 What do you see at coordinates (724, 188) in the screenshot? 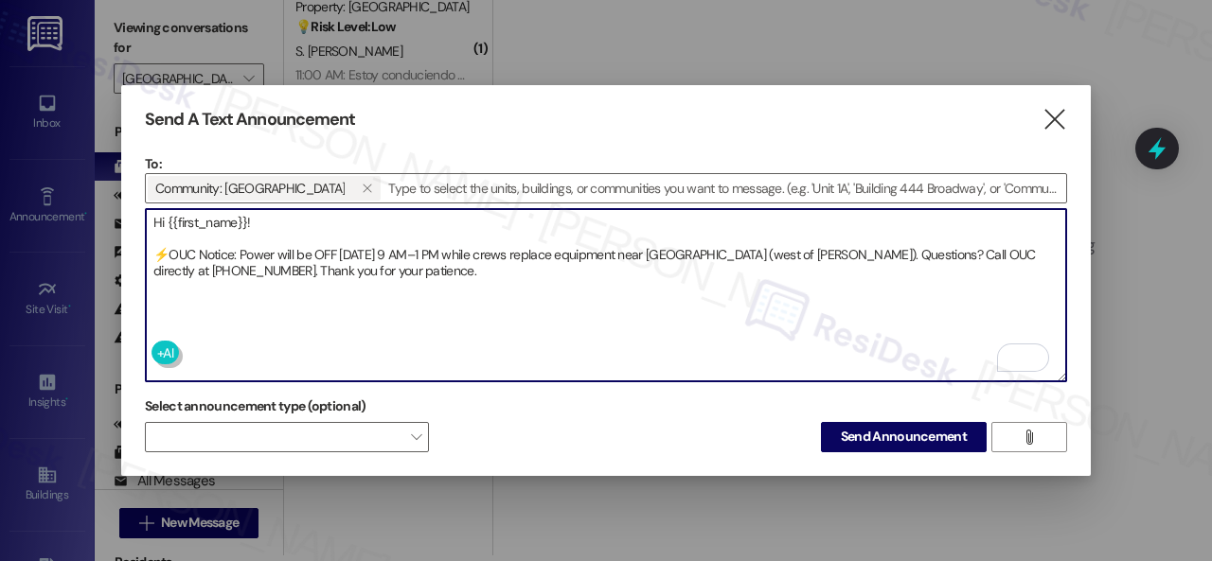
I see `input: Type to select the units, buildings, or communities you want to message. (e.g. 'Unit 1A', 'Buildi...` at bounding box center [724, 188].